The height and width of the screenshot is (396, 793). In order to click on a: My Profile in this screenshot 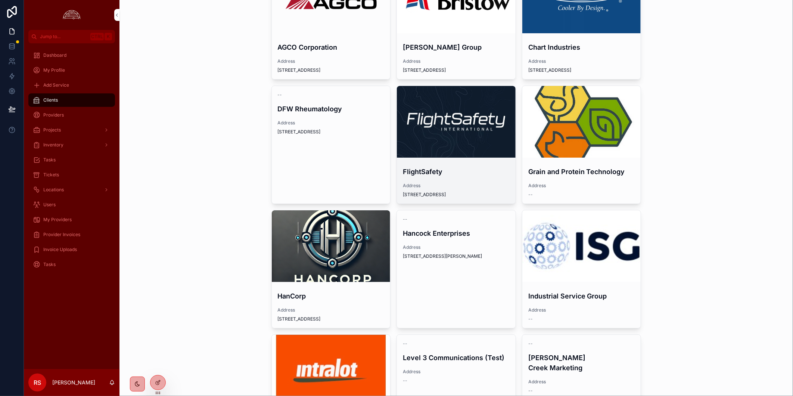, I will do `click(72, 70)`.